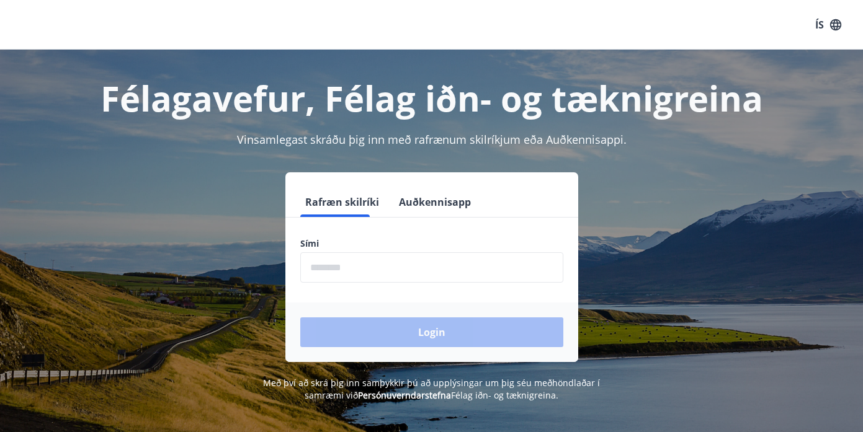  I want to click on label: Sími, so click(432, 244).